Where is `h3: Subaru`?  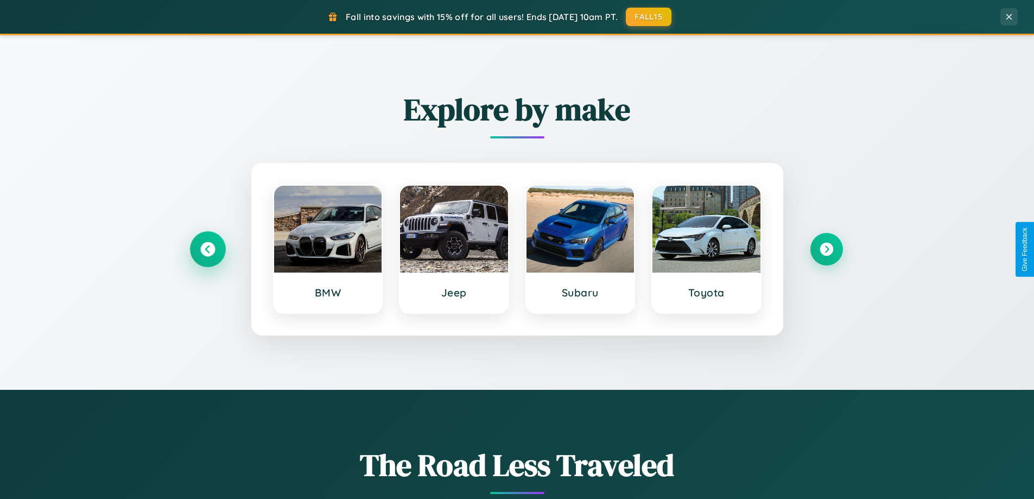 h3: Subaru is located at coordinates (580, 293).